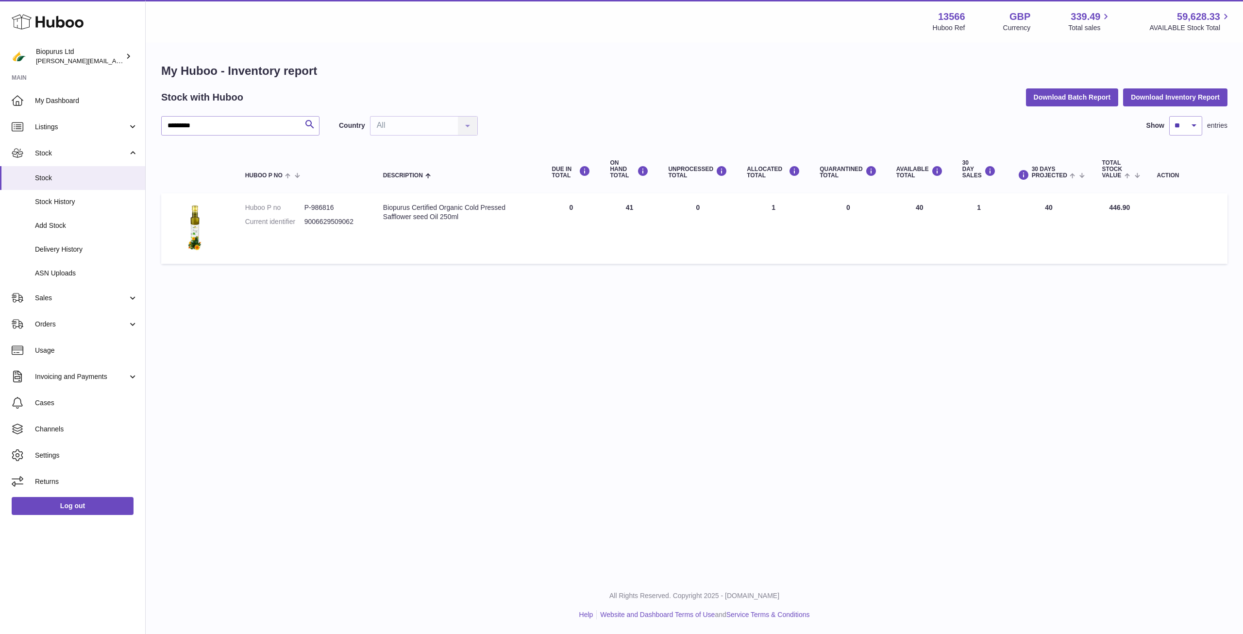 The image size is (1243, 634). I want to click on div: Huboo Ref, so click(949, 28).